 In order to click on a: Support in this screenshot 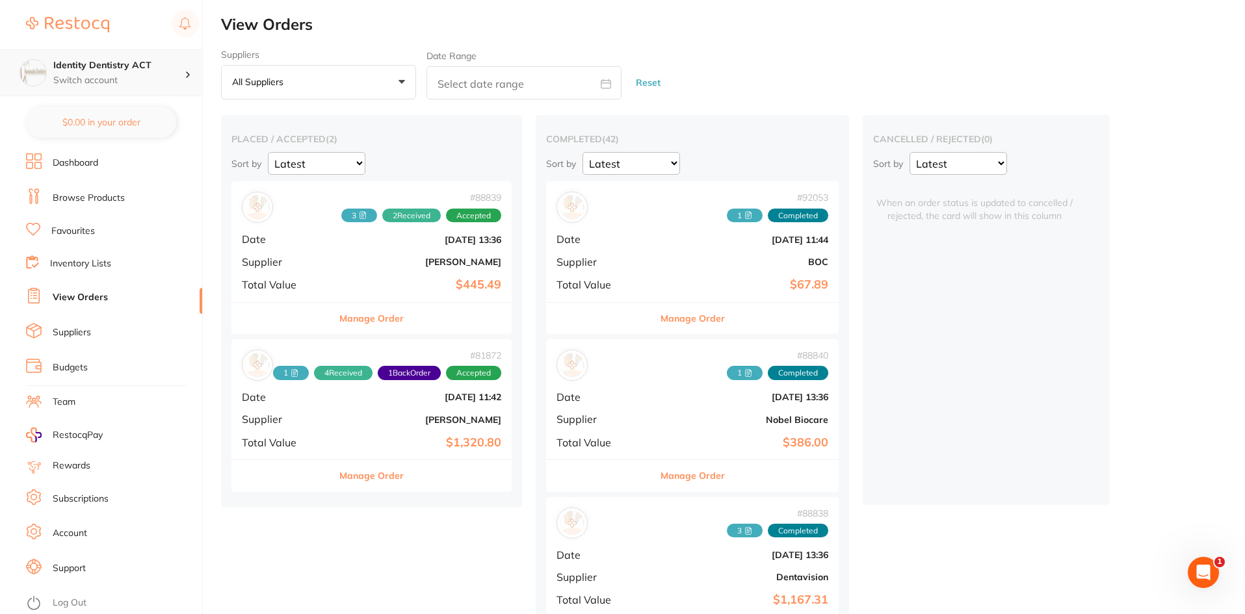, I will do `click(69, 569)`.